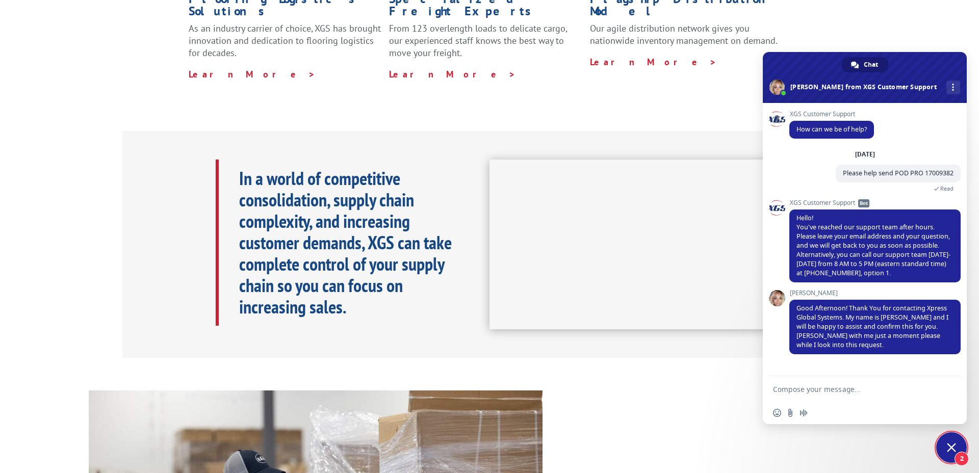 Image resolution: width=979 pixels, height=473 pixels. I want to click on span: Hello! You've reached our support team after hours. Please leave your email address and your ques..., so click(873, 245).